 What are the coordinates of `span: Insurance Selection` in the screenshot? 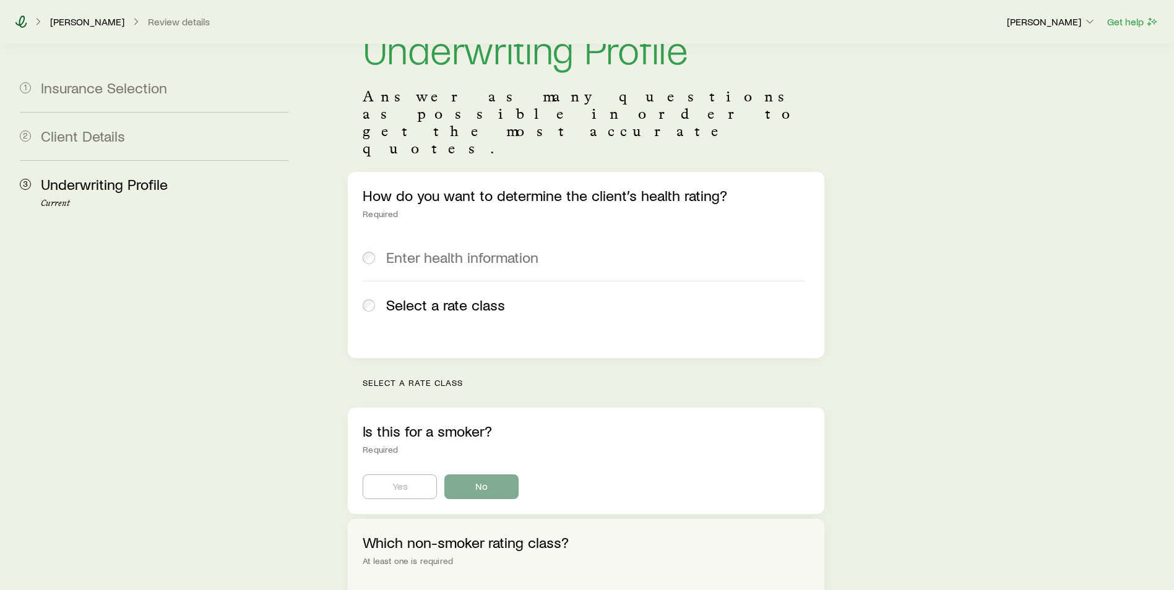 It's located at (104, 87).